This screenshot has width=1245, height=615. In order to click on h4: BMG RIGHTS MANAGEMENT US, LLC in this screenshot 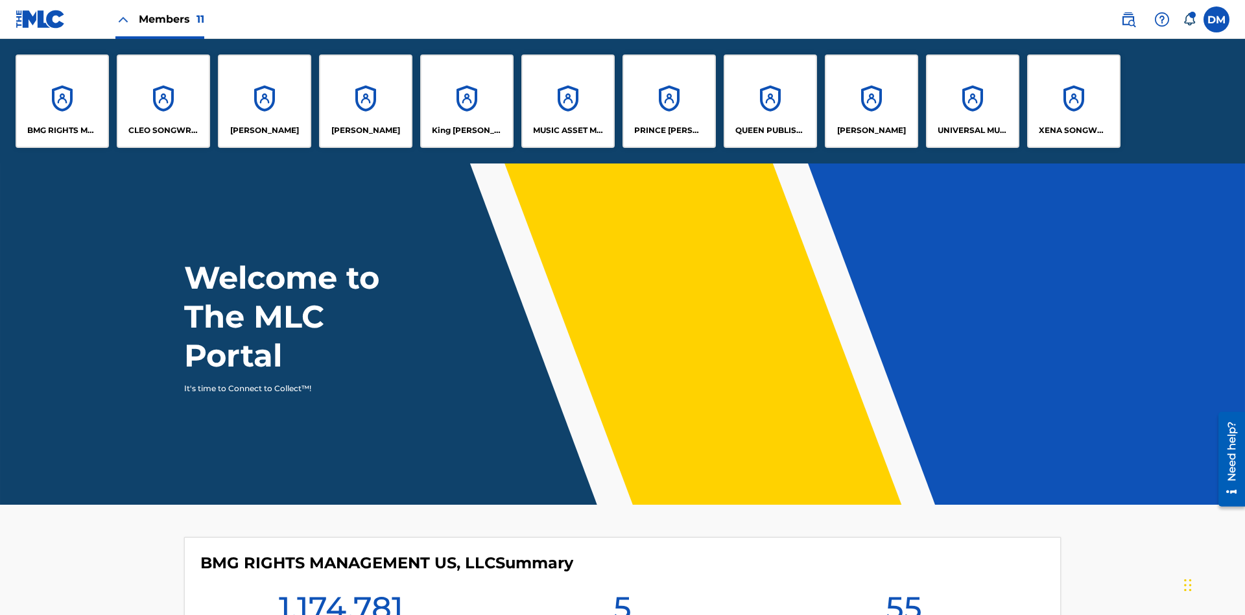, I will do `click(387, 563)`.